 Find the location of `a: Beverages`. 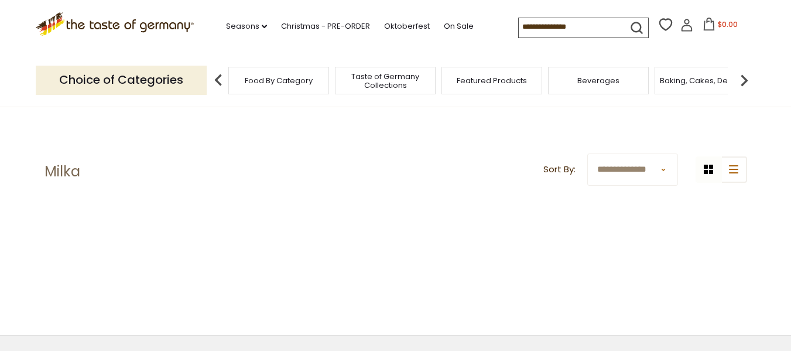

a: Beverages is located at coordinates (598, 80).